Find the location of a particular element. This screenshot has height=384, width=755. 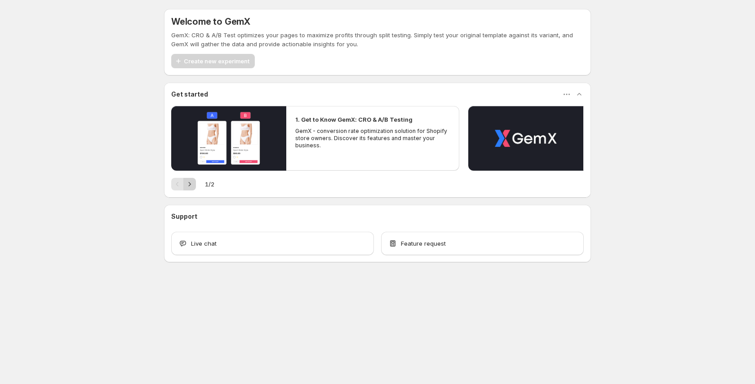

span: Feature request is located at coordinates (423, 243).